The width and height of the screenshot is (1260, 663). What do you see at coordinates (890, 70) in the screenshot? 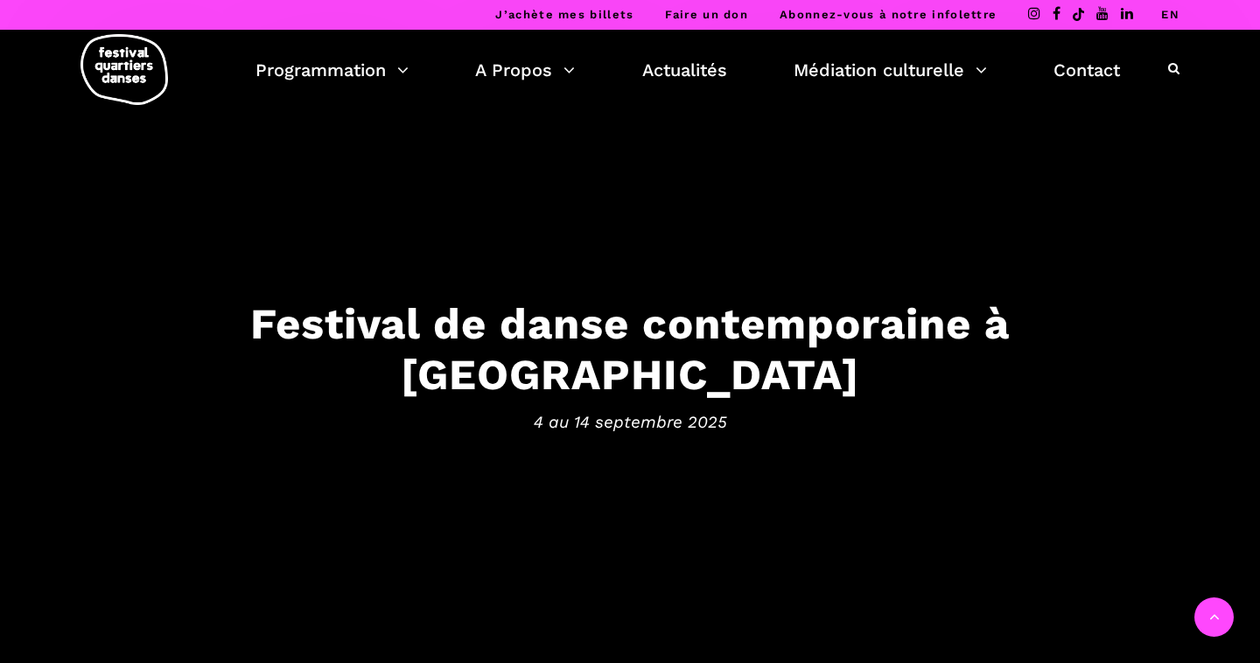
I see `a: Médiation culturelle` at bounding box center [890, 70].